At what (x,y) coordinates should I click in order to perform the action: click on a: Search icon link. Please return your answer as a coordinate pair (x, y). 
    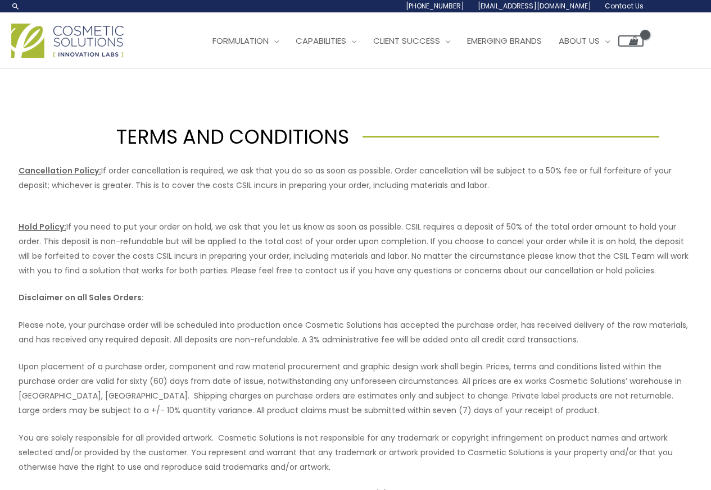
    Looking at the image, I should click on (16, 6).